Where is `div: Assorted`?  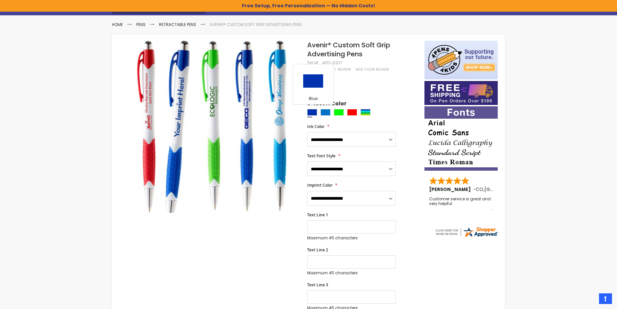
div: Assorted is located at coordinates (365, 112).